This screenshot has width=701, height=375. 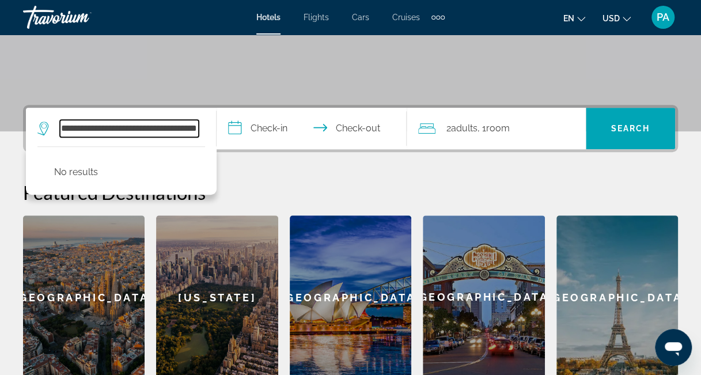 I want to click on button: Select check in and out date, so click(x=312, y=128).